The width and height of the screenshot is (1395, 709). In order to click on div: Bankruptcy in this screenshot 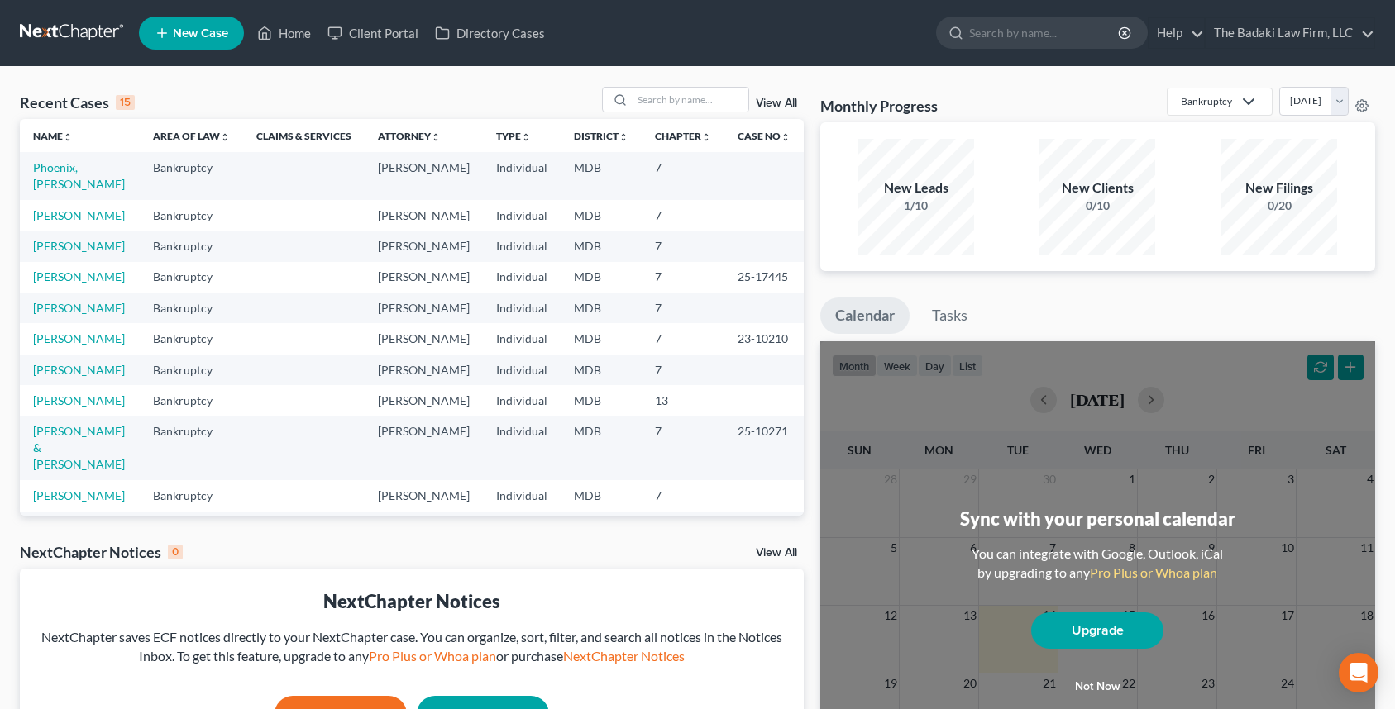, I will do `click(1206, 101)`.